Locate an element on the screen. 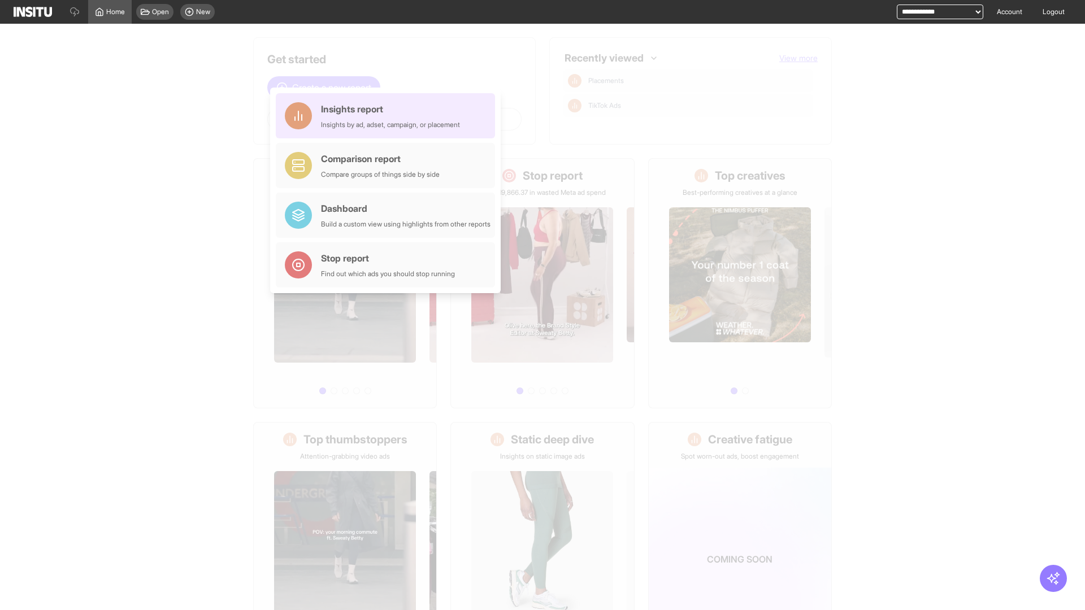 The width and height of the screenshot is (1085, 610). div: Dashboard is located at coordinates (406, 209).